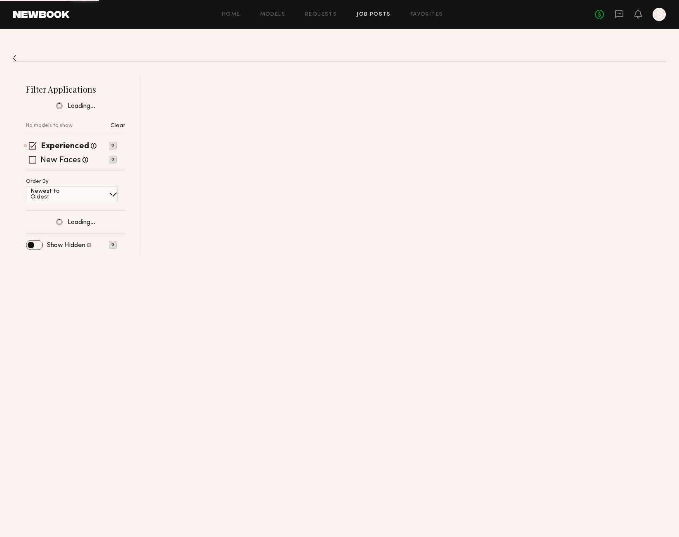  What do you see at coordinates (66, 246) in the screenshot?
I see `label: Show Hidden` at bounding box center [66, 246].